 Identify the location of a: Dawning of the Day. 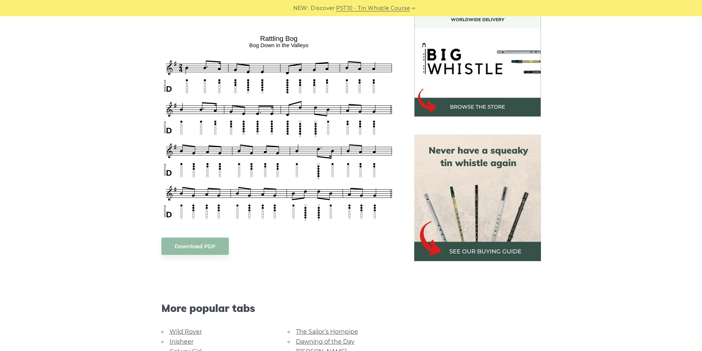
(325, 342).